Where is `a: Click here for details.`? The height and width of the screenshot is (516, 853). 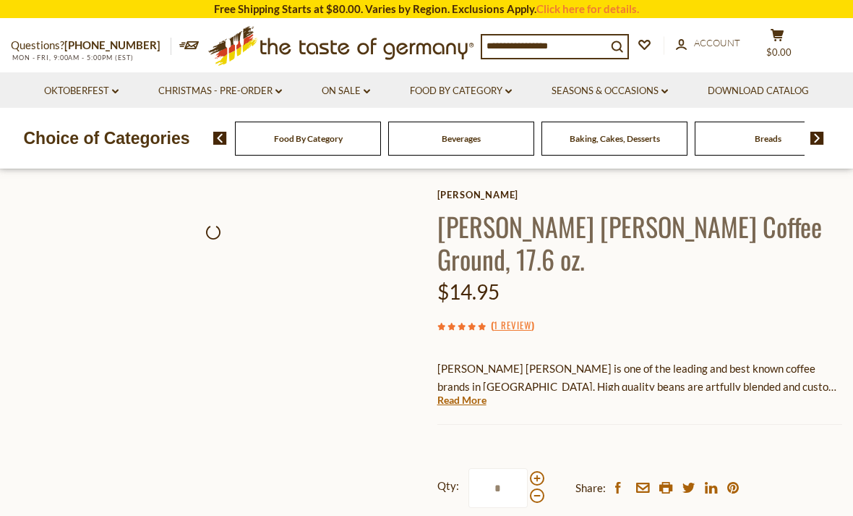
a: Click here for details. is located at coordinates (588, 9).